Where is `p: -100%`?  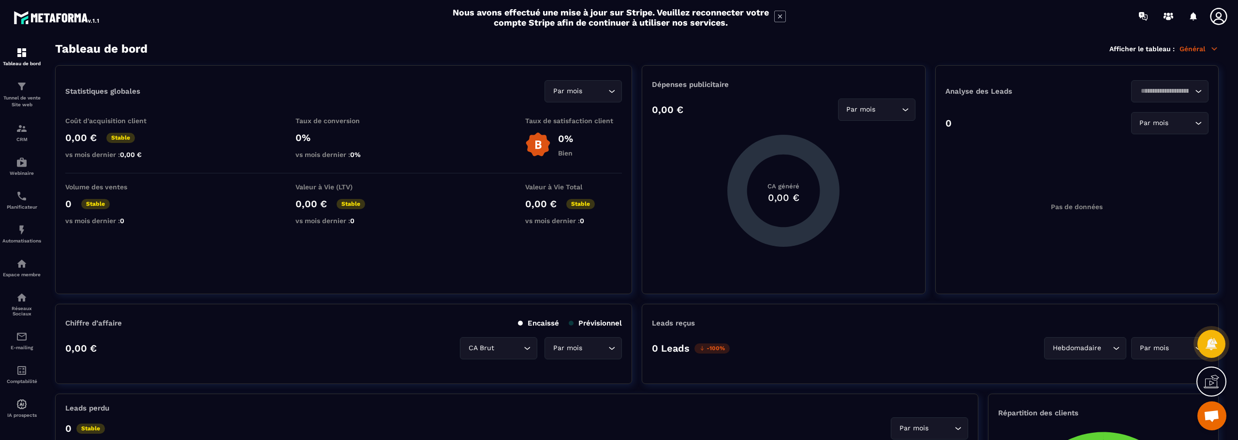
p: -100% is located at coordinates (712, 349).